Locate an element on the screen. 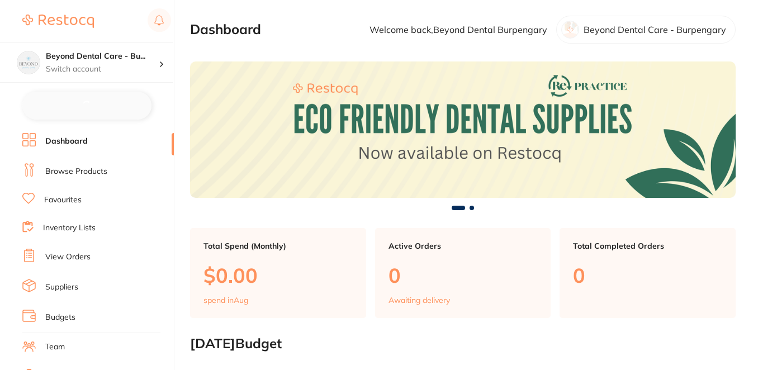 This screenshot has height=370, width=758. a: Total Completed Orders0 is located at coordinates (648, 273).